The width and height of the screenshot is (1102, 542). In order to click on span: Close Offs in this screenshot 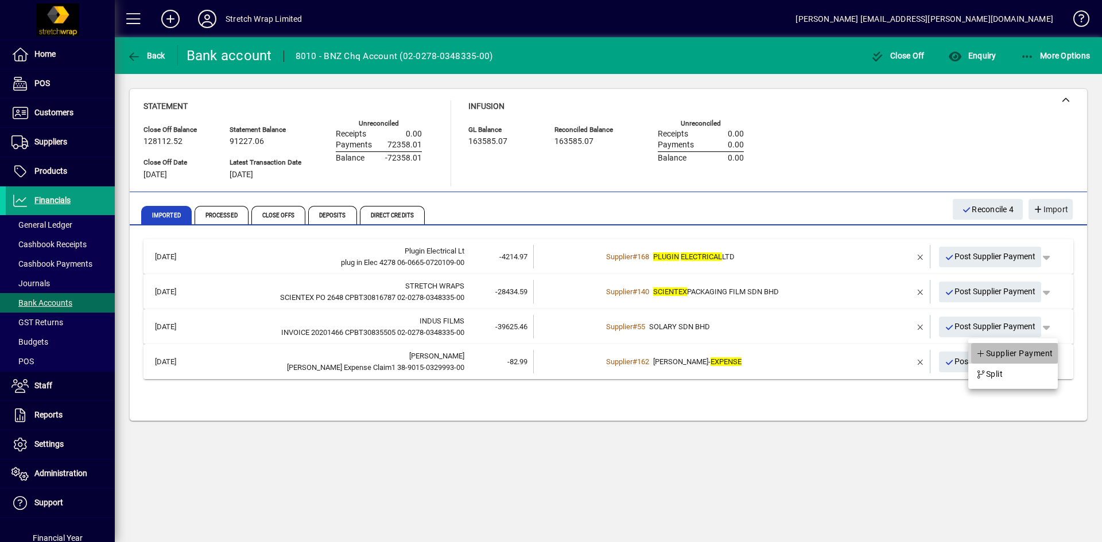, I will do `click(278, 215)`.